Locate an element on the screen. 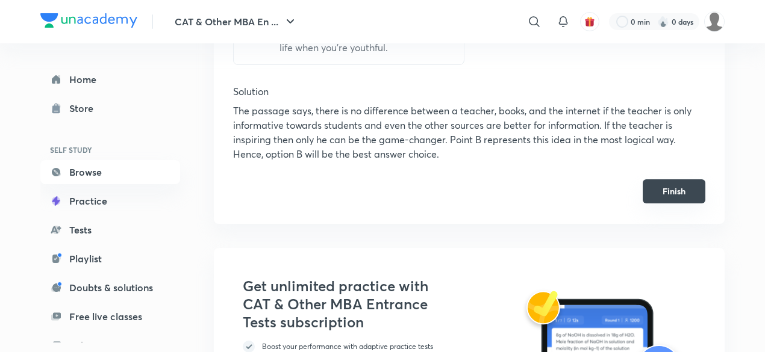 This screenshot has height=352, width=765. img: Company Logo is located at coordinates (89, 20).